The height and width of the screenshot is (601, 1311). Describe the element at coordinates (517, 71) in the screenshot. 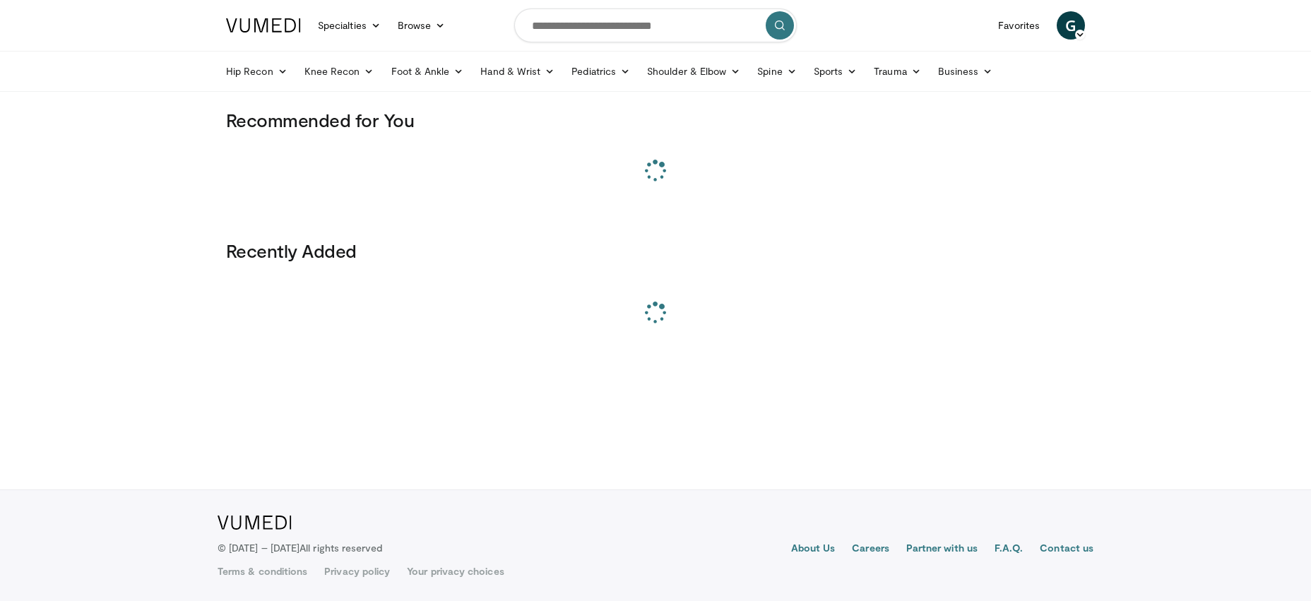

I see `a: Hand & Wrist` at that location.